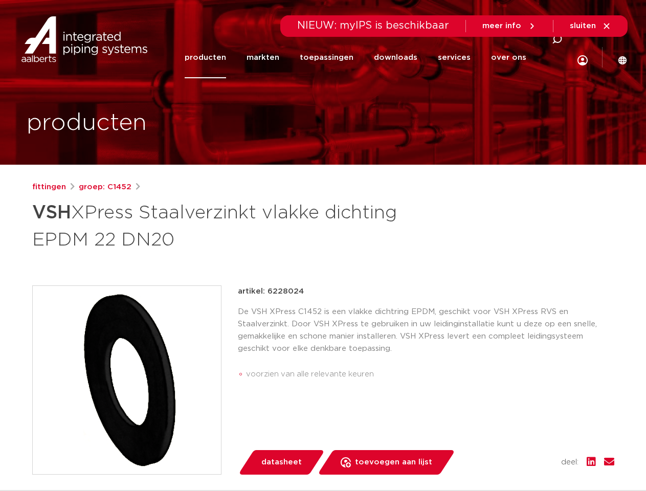 This screenshot has width=646, height=491. Describe the element at coordinates (393, 462) in the screenshot. I see `span: toevoegen aan lijst` at that location.